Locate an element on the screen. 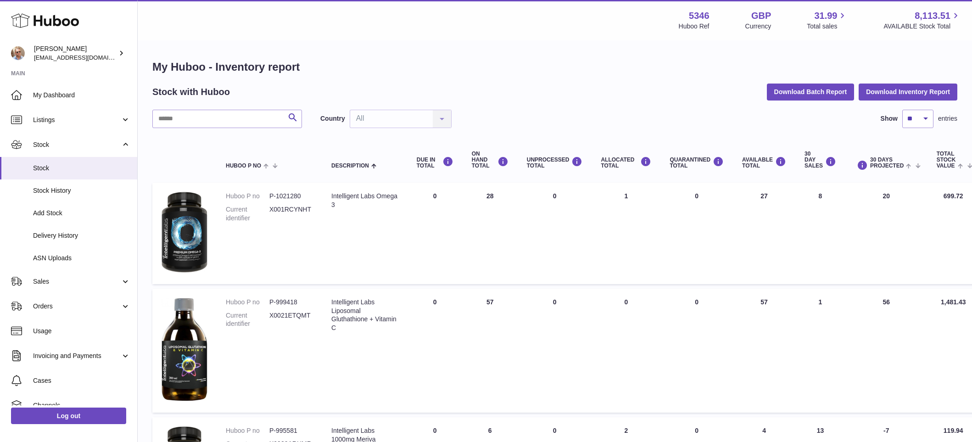  span: Total stock value is located at coordinates (947, 160).